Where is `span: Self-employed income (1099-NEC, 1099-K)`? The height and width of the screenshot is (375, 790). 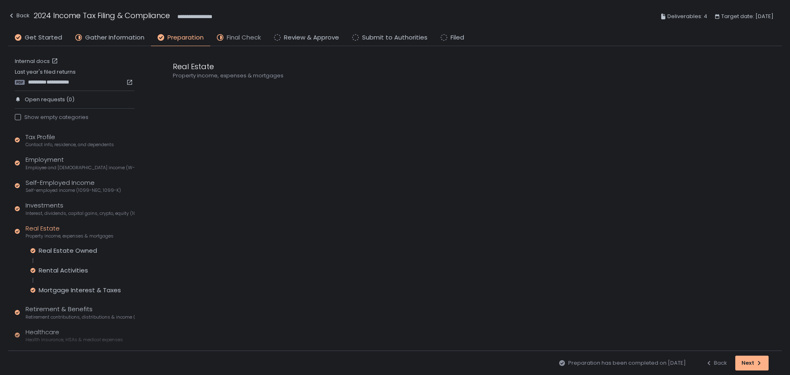 span: Self-employed income (1099-NEC, 1099-K) is located at coordinates (73, 190).